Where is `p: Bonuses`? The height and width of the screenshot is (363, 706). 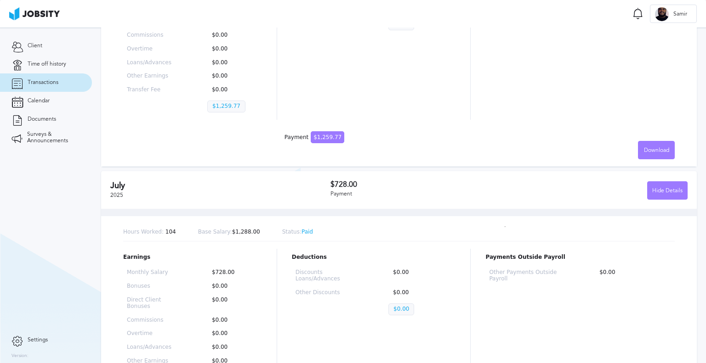 p: Bonuses is located at coordinates (152, 287).